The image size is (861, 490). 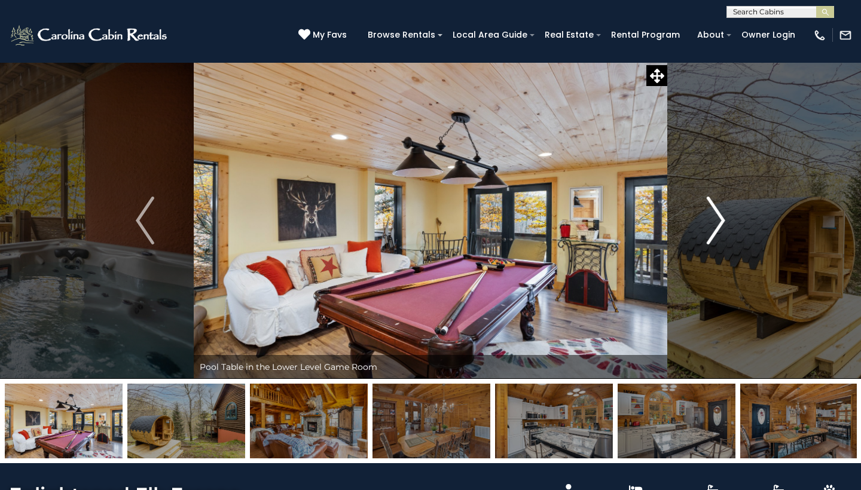 What do you see at coordinates (716, 221) in the screenshot?
I see `button: Next` at bounding box center [716, 221].